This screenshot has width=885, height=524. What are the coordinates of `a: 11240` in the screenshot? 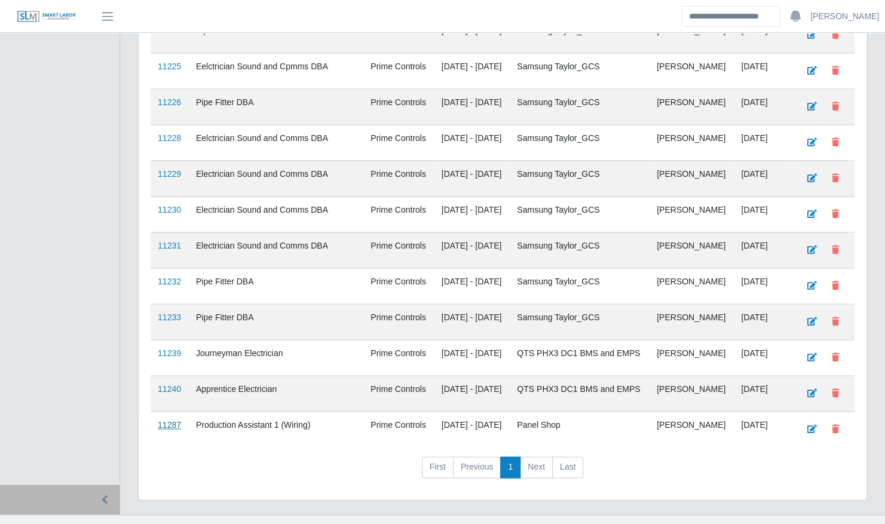 It's located at (169, 389).